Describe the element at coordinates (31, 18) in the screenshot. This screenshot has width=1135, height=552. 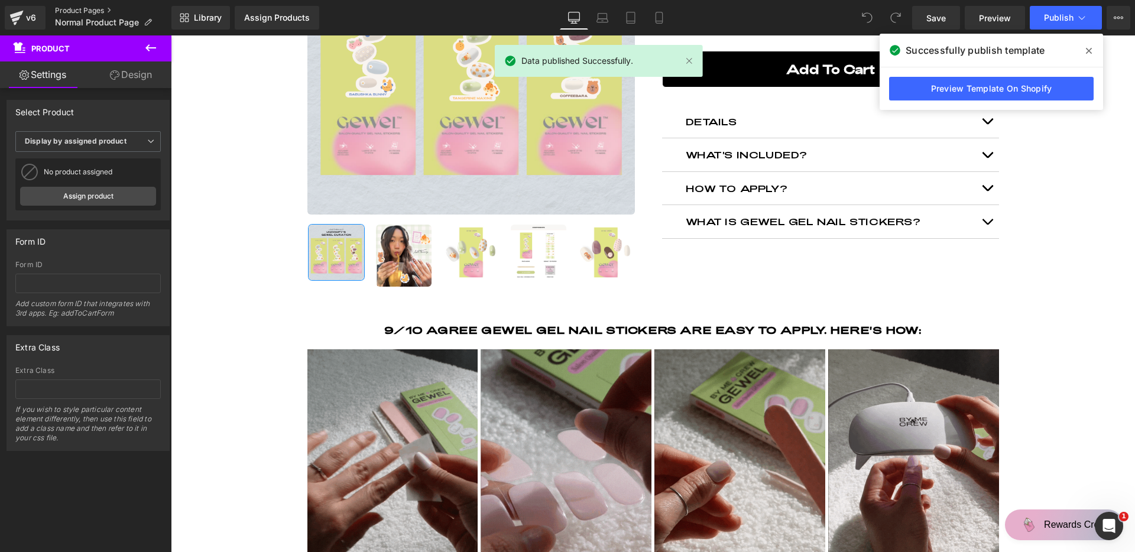
I see `div: v6` at that location.